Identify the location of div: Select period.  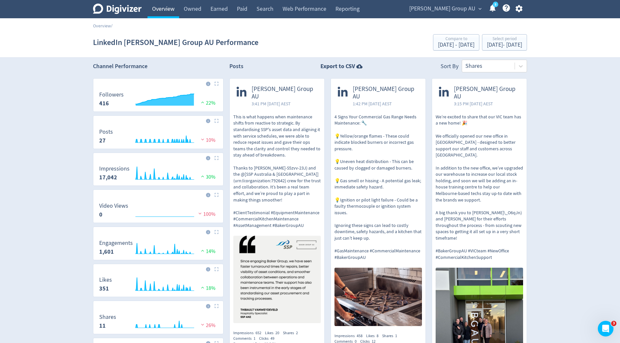
(504, 39).